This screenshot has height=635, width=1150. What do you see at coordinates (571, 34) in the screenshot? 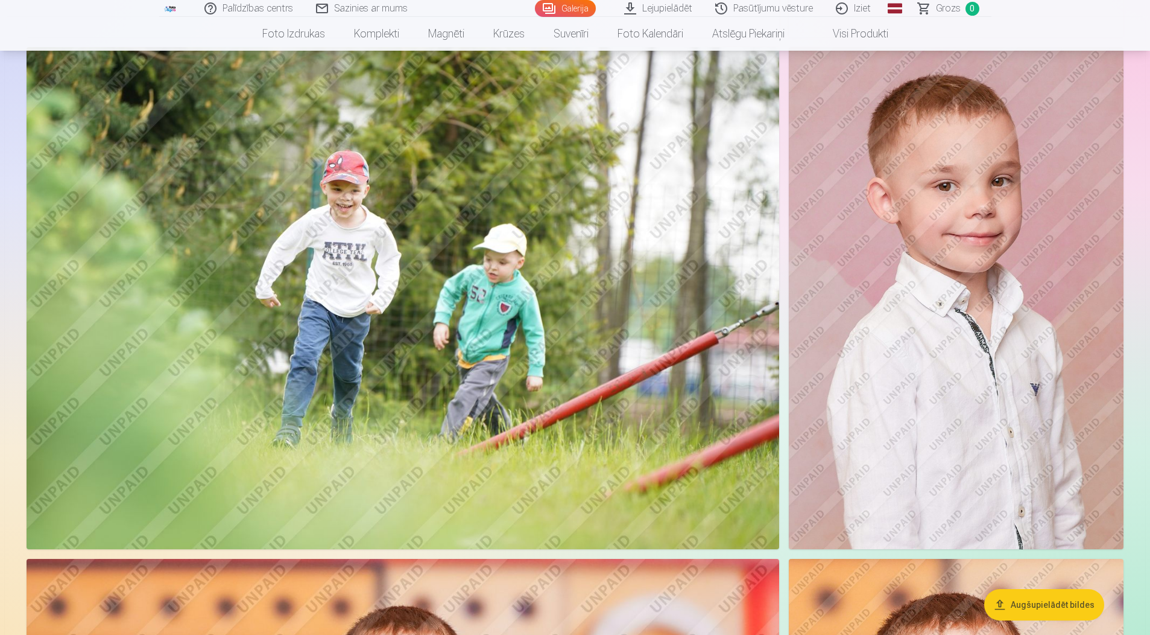
I see `a: Suvenīri` at bounding box center [571, 34].